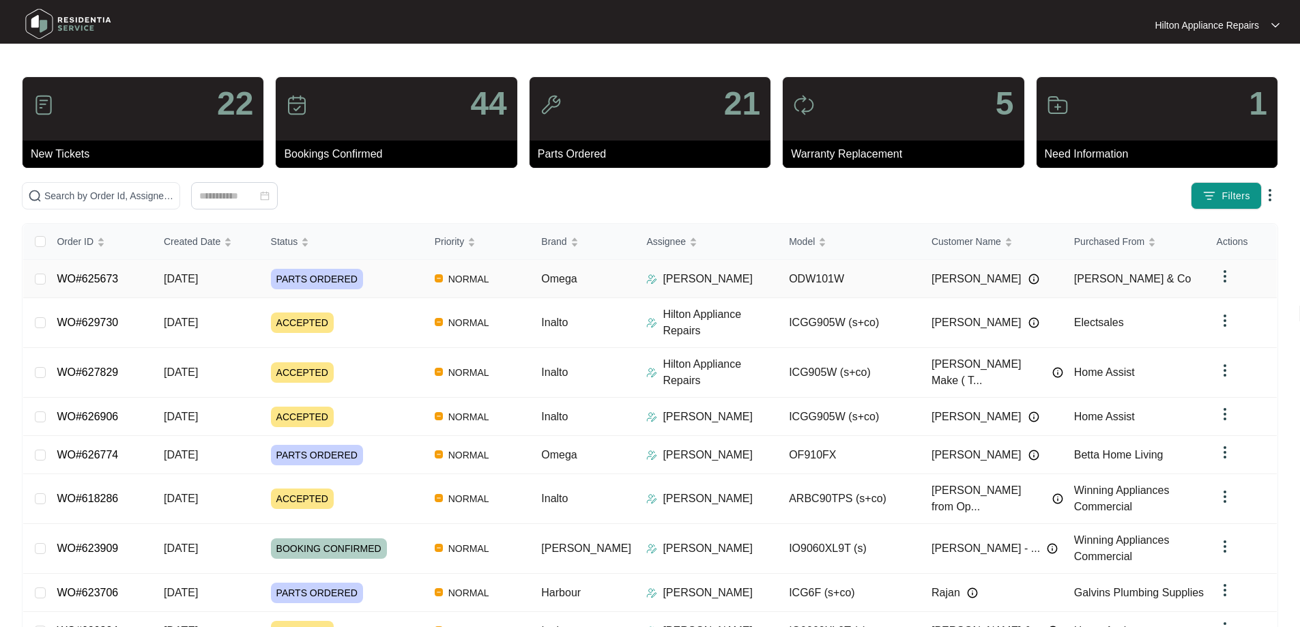  I want to click on p: 21, so click(742, 104).